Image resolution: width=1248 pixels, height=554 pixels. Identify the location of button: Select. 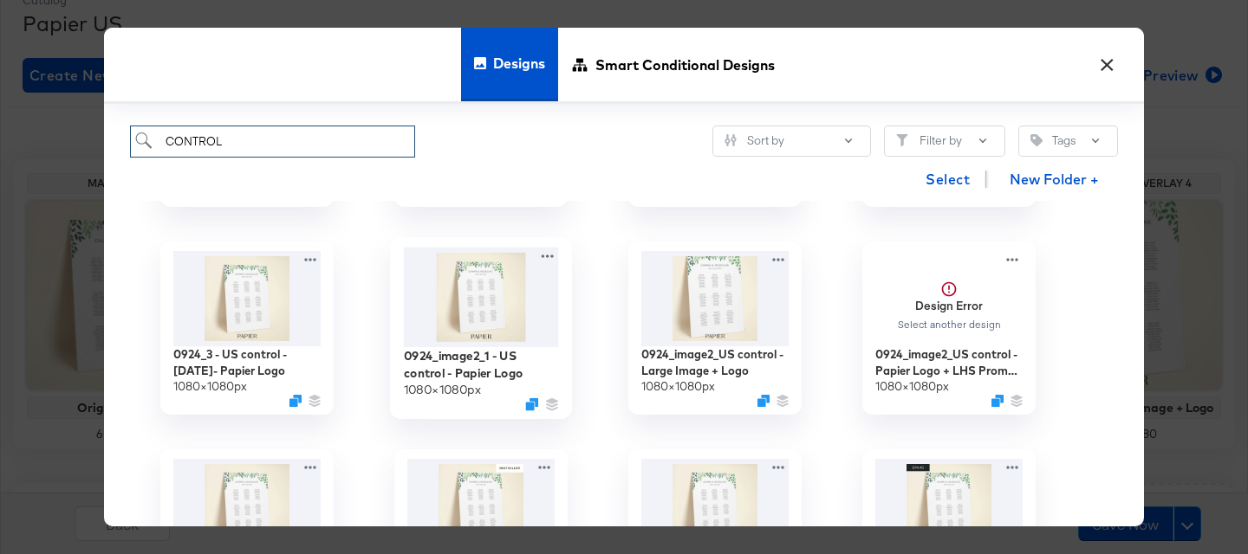
(947, 179).